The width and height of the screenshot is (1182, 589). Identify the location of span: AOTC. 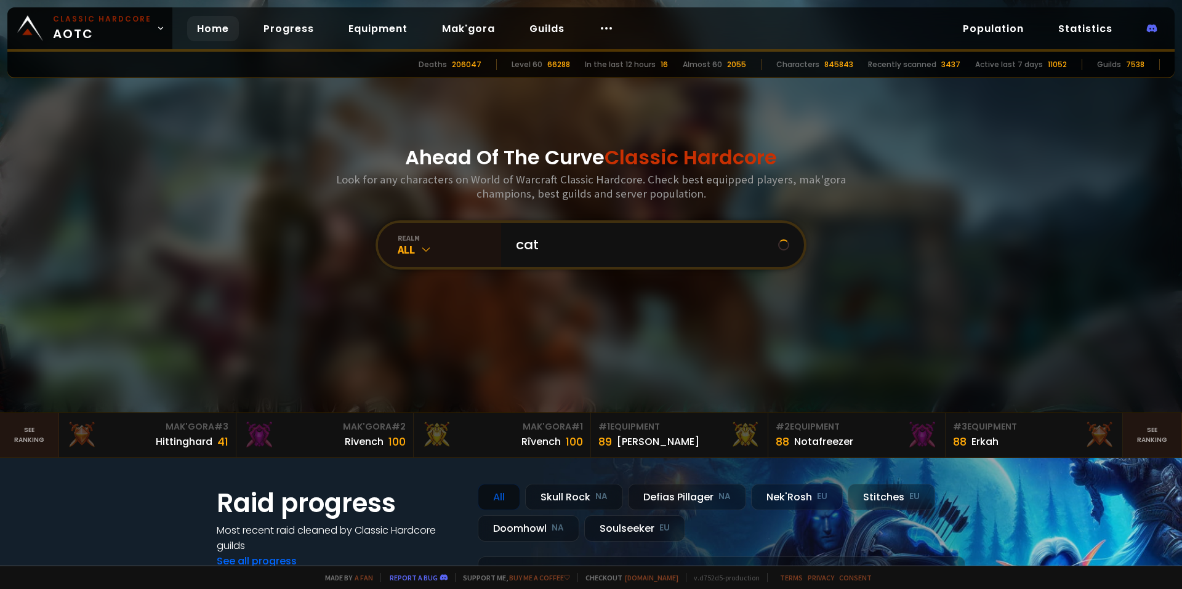
(102, 28).